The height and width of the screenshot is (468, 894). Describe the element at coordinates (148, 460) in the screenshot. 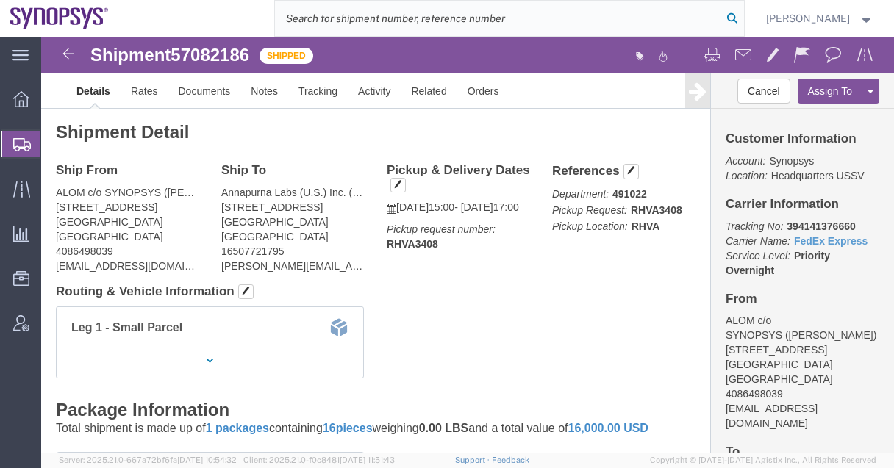

I see `span: Server: 2025.21.0-667a72bf6fa` at that location.